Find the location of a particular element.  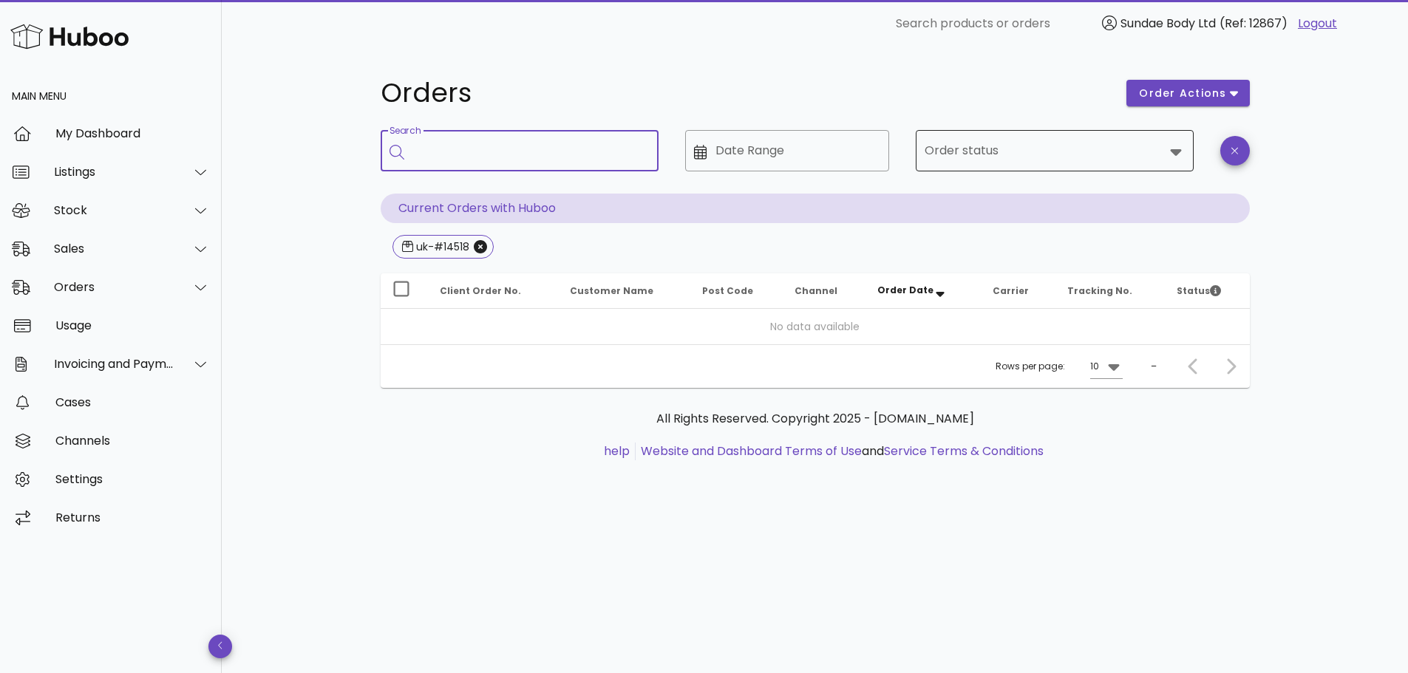

div: Order status is located at coordinates (1055, 151).